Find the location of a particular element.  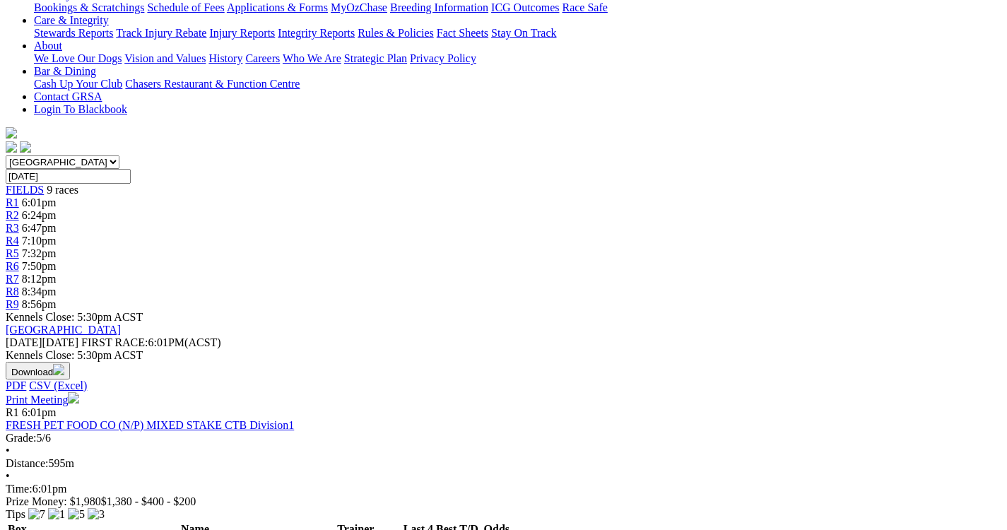

a: Careers is located at coordinates (262, 58).